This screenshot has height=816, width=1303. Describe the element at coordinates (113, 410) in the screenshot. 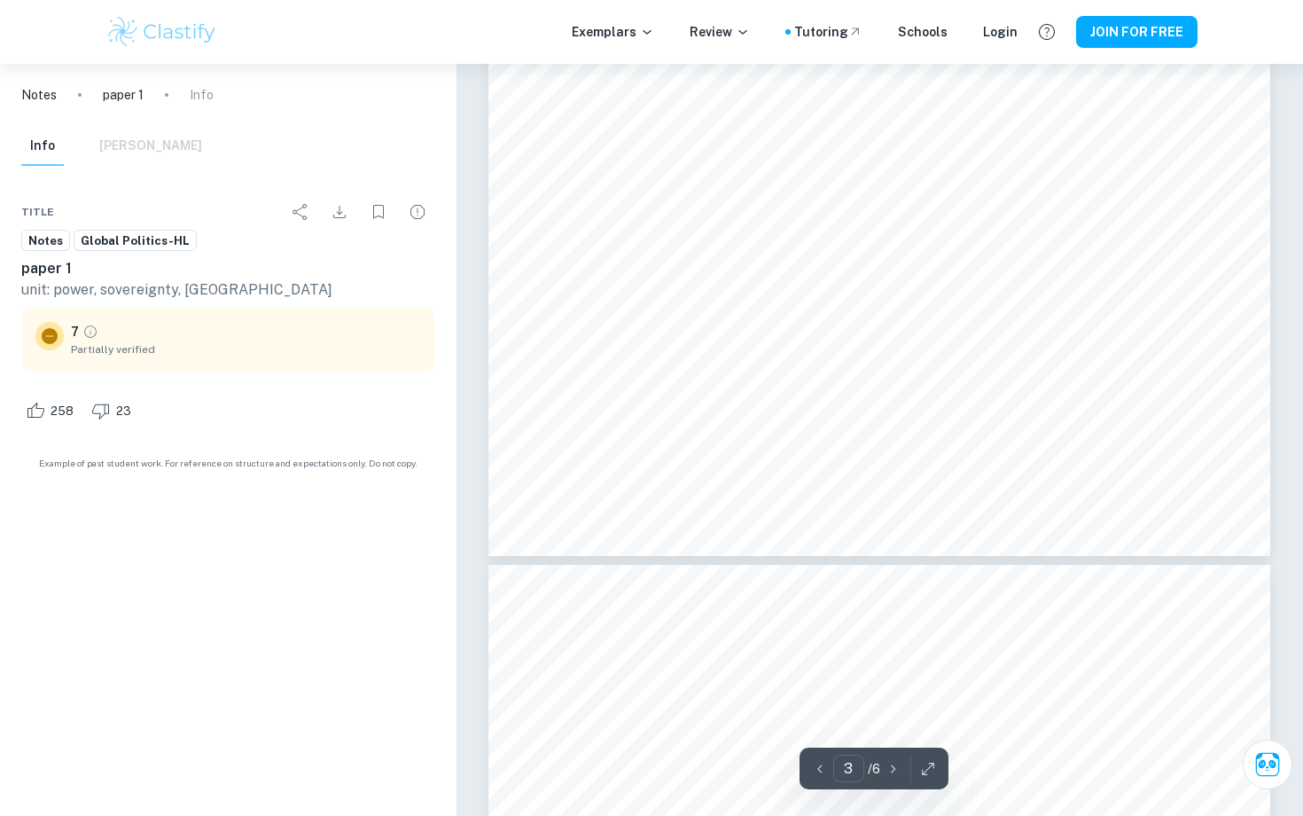

I see `div: Dislike` at that location.